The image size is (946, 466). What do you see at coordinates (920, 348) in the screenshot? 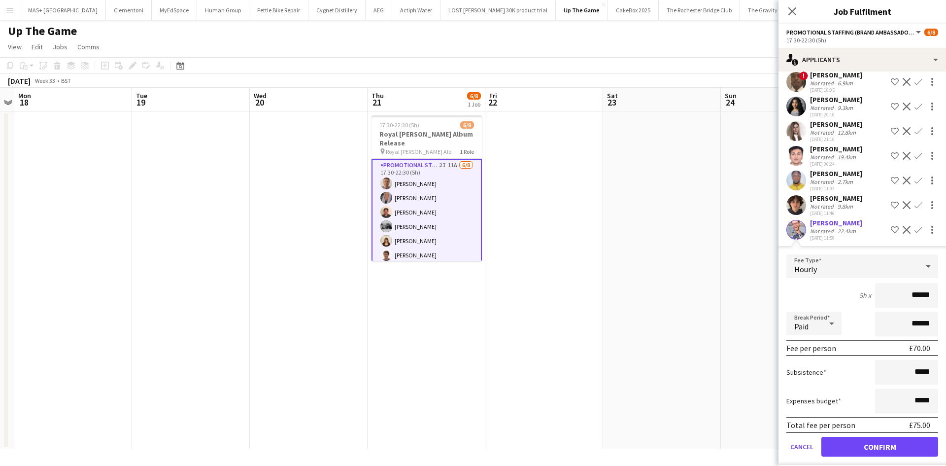
I see `div: £70.00` at bounding box center [920, 348].